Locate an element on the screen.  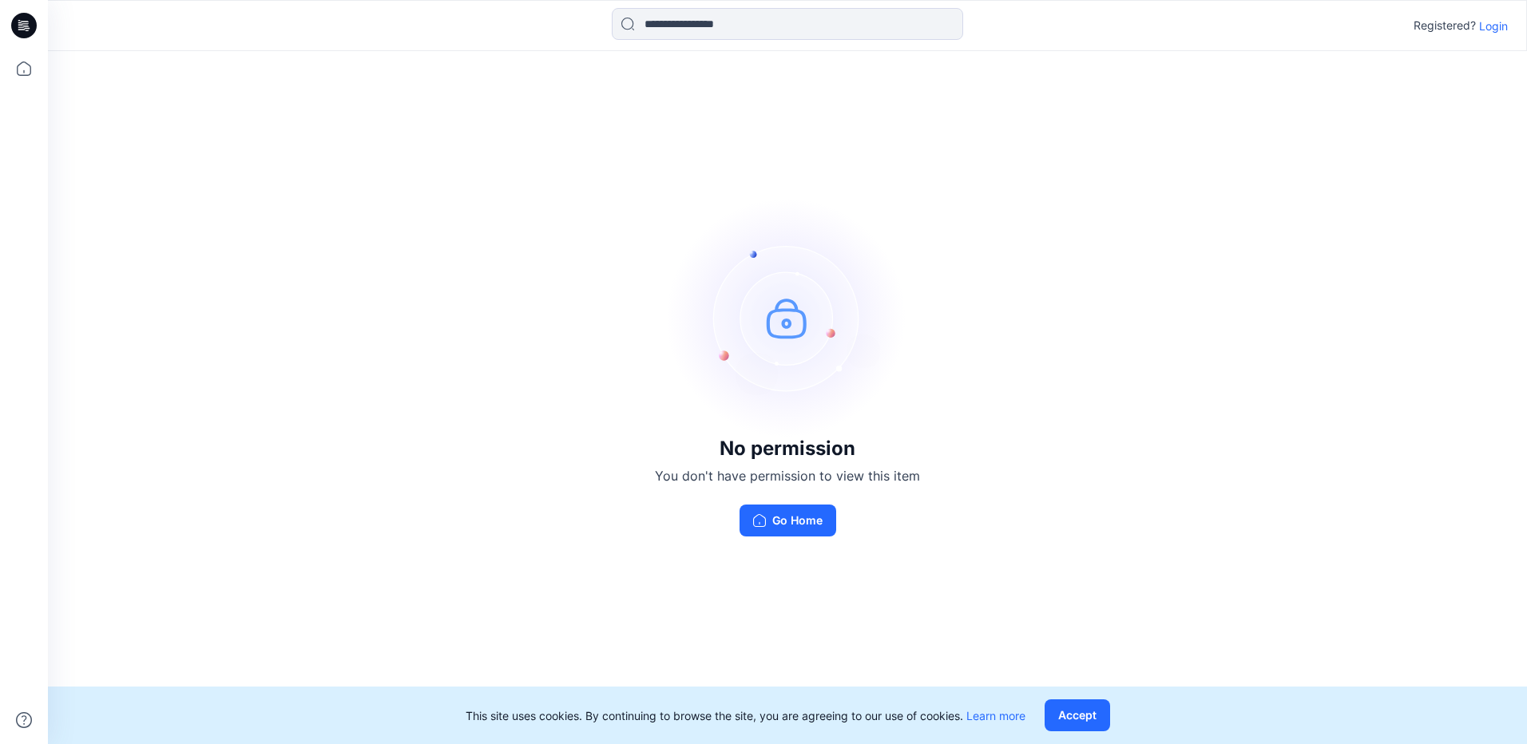
p: Registered? is located at coordinates (1445, 26).